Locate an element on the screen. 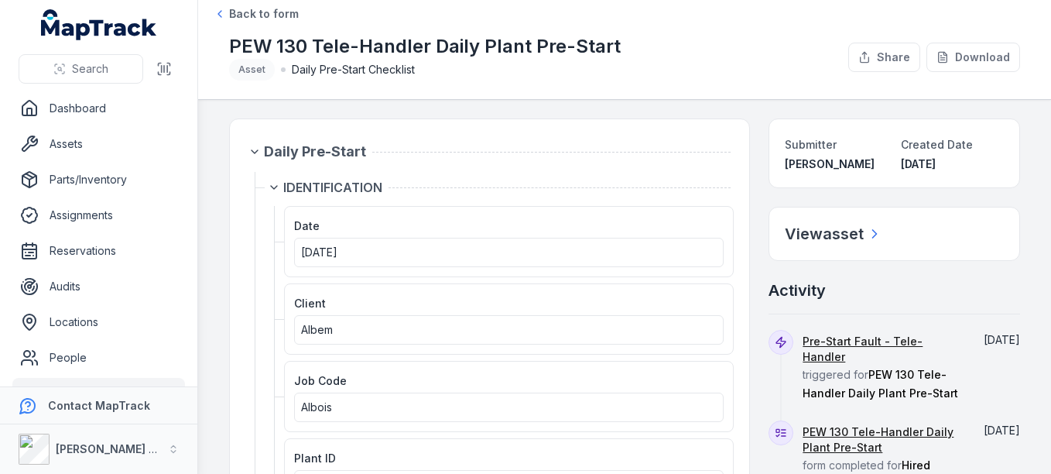 This screenshot has height=474, width=1051. h2: Activity is located at coordinates (797, 290).